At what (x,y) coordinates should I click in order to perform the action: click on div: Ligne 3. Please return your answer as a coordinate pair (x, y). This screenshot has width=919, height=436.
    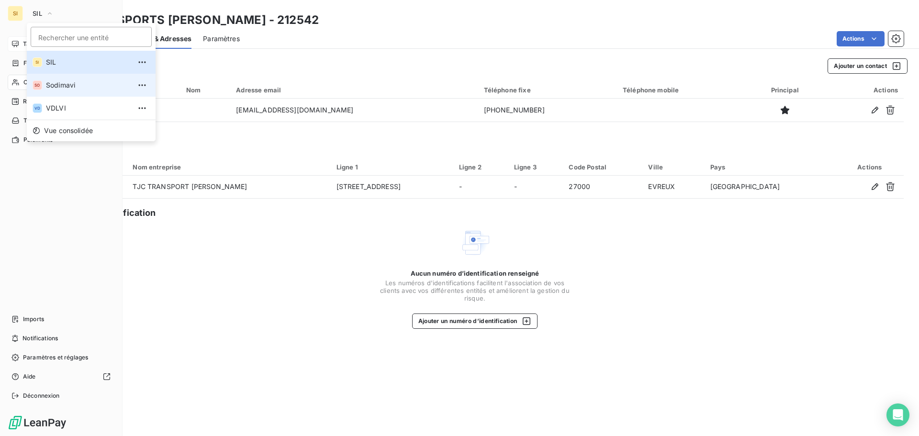
    Looking at the image, I should click on (536, 167).